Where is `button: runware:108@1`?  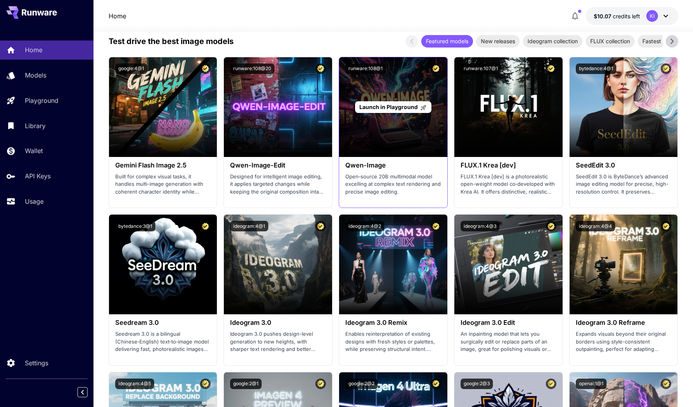 button: runware:108@1 is located at coordinates (365, 68).